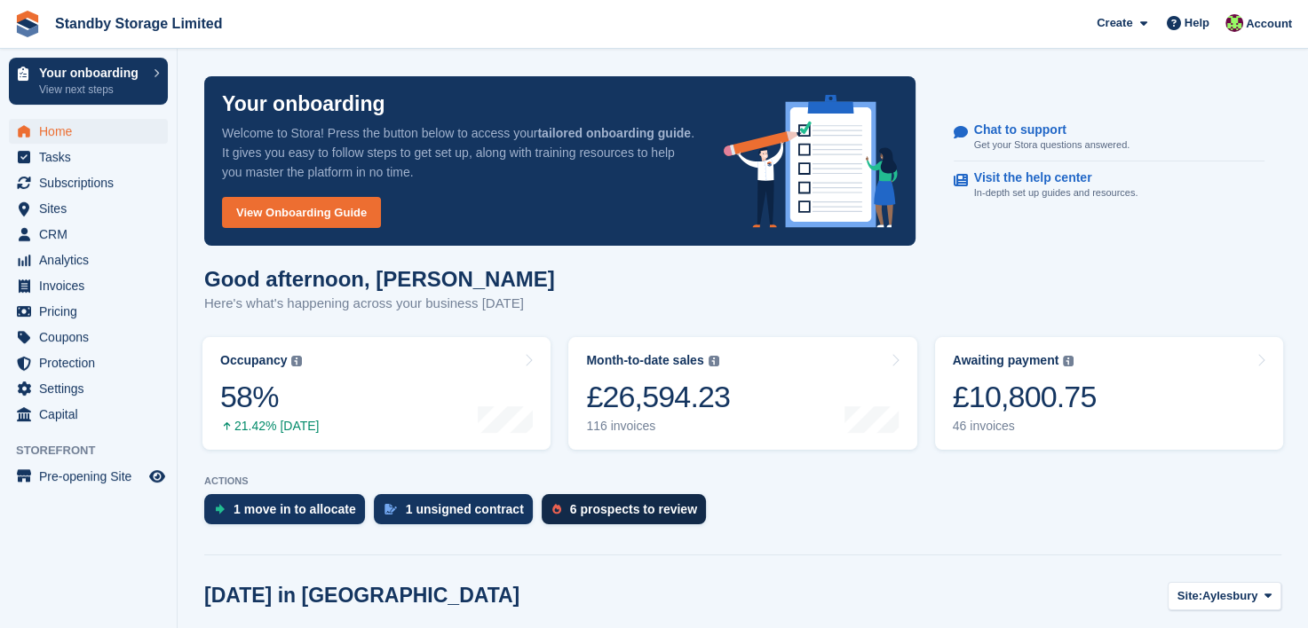 The image size is (1308, 628). I want to click on span: Pre-opening Site, so click(92, 477).